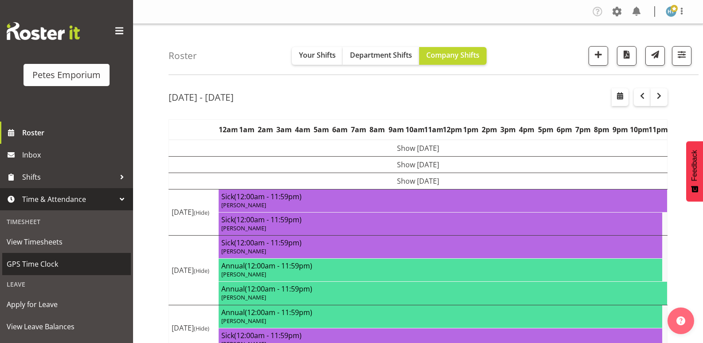 This screenshot has width=703, height=343. I want to click on img: helena-tomlin701.jpg, so click(671, 12).